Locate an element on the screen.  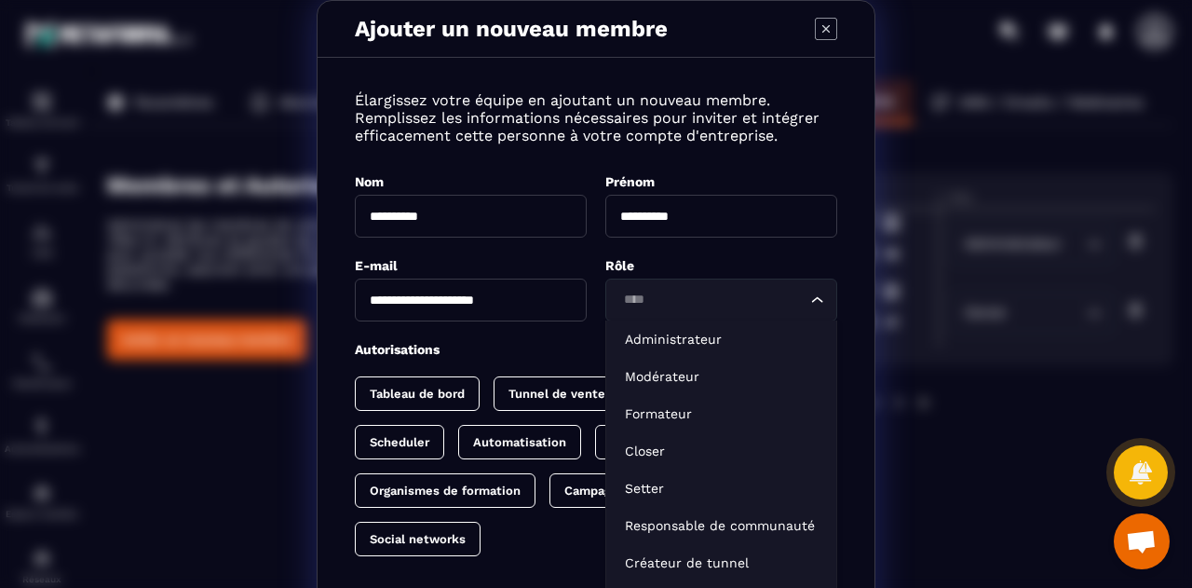
label: E-mail is located at coordinates (376, 265).